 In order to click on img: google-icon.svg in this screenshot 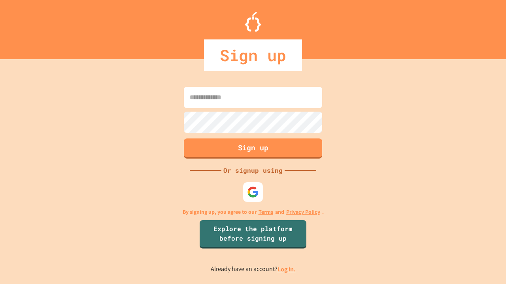, I will do `click(253, 192)`.